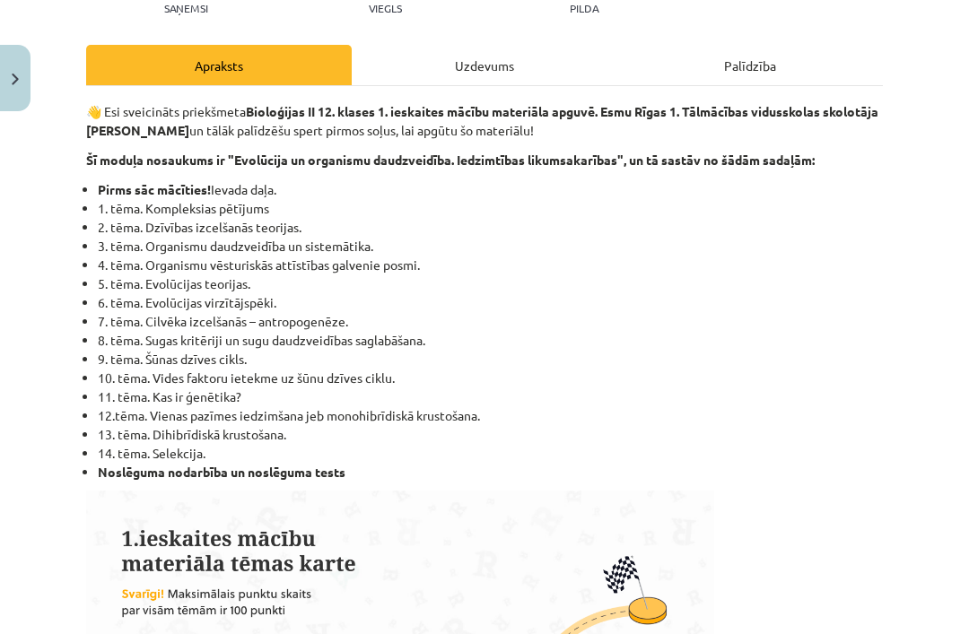  I want to click on li: 4. tēma. Organismu vēsturiskās attīstības galvenie posmi., so click(490, 265).